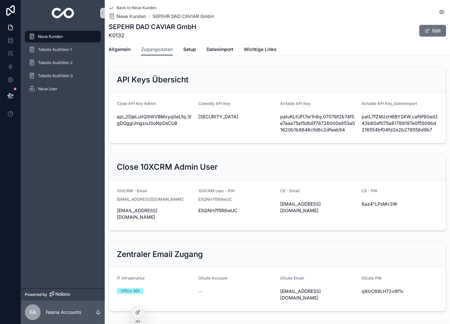  Describe the element at coordinates (63, 65) in the screenshot. I see `div: scrollable content` at that location.